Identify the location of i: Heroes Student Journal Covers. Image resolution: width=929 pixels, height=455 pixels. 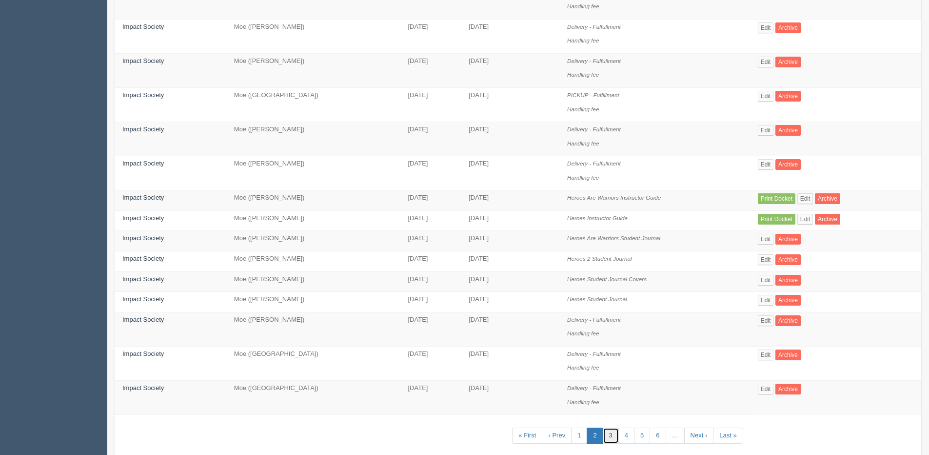
(607, 279).